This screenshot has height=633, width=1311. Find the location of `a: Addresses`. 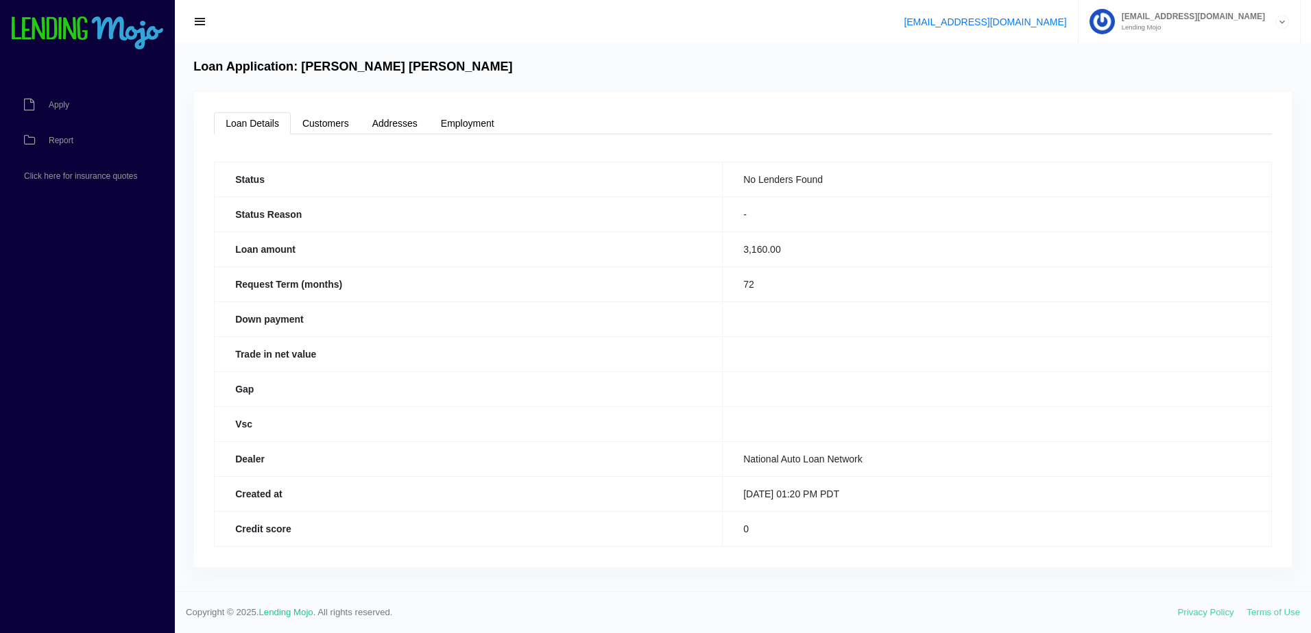

a: Addresses is located at coordinates (395, 123).